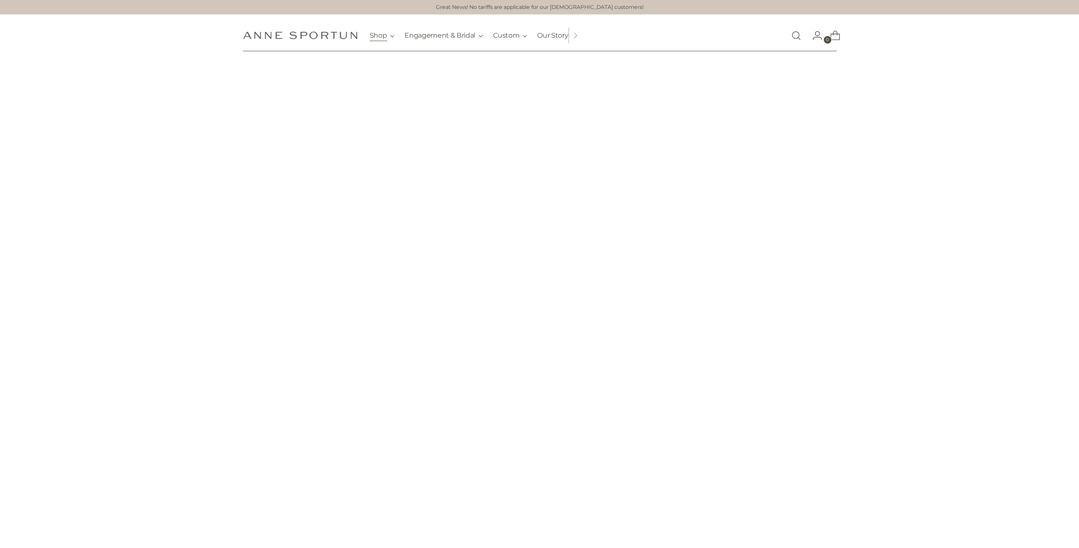 The height and width of the screenshot is (548, 1079). What do you see at coordinates (796, 36) in the screenshot?
I see `a: Open search modal` at bounding box center [796, 36].